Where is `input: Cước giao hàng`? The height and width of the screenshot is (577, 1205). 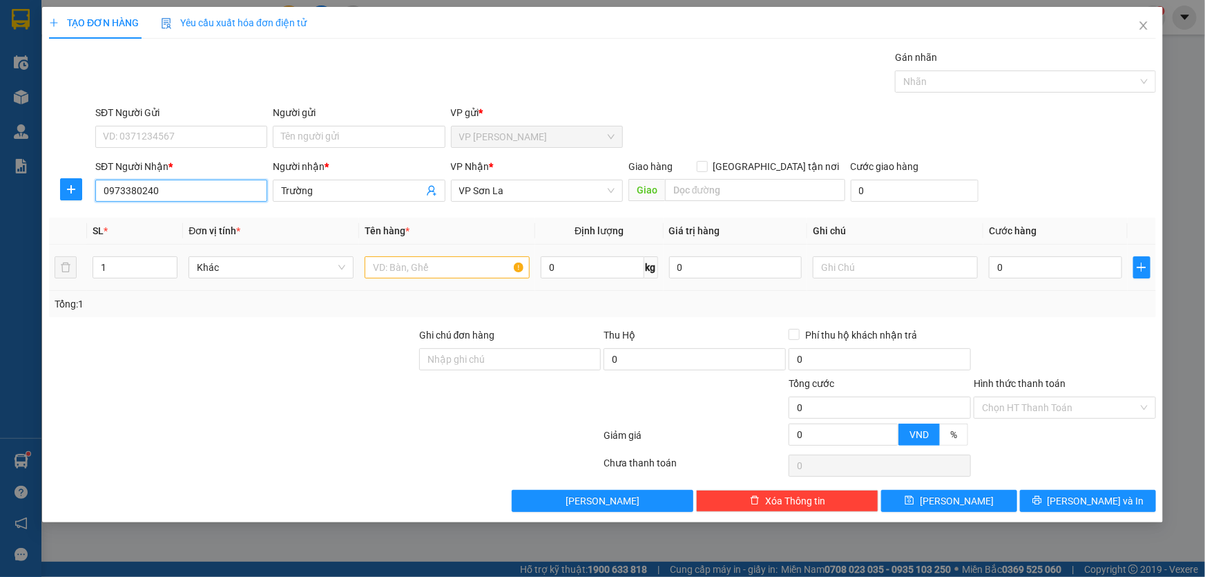 input: Cước giao hàng is located at coordinates (914, 191).